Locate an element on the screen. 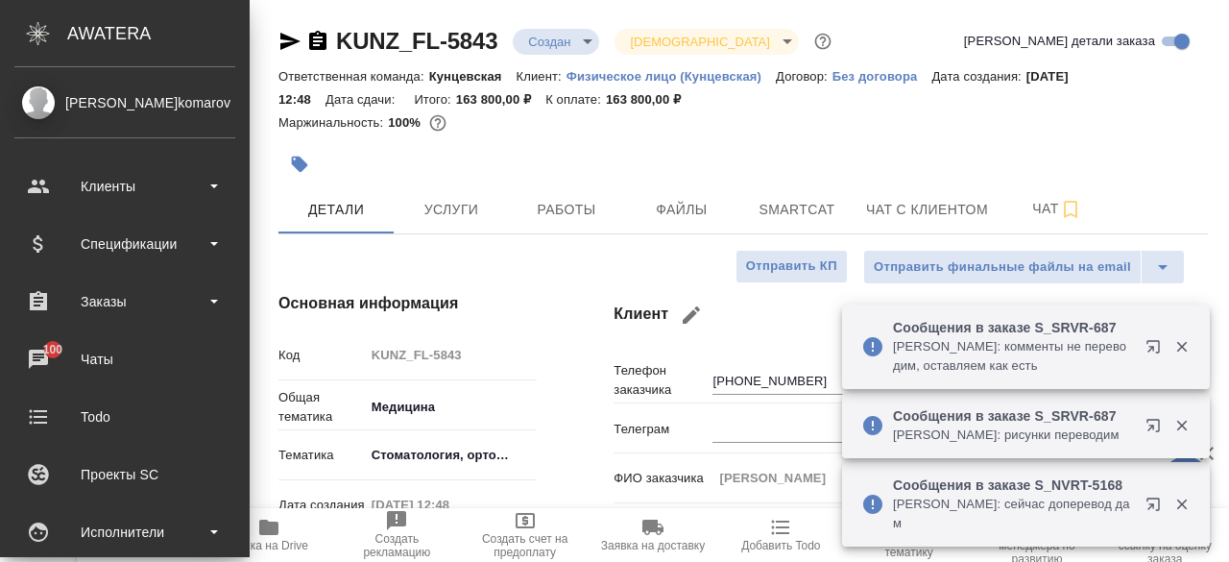  div: AWATERA is located at coordinates (158, 34).